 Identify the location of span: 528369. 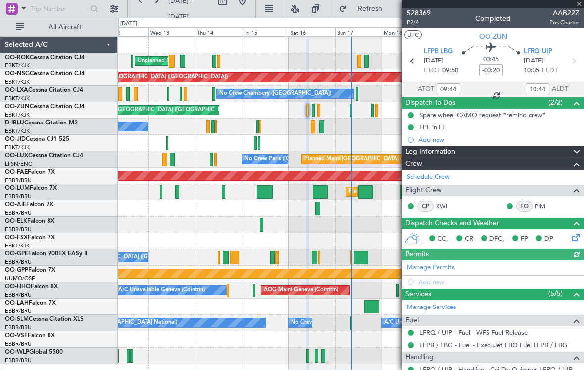
(419, 13).